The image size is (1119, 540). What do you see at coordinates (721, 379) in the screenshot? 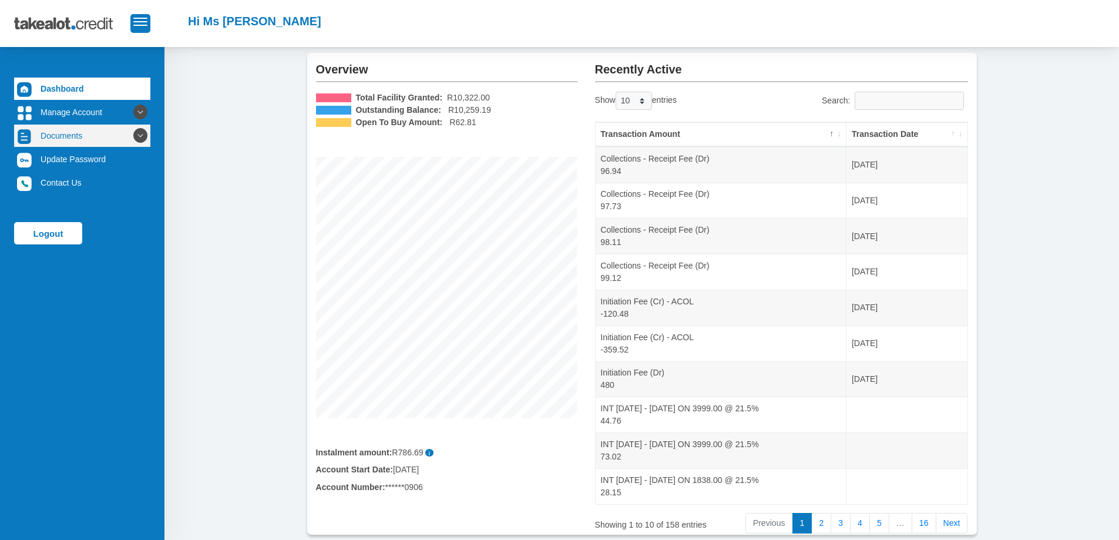
I see `td: Initiation Fee (Dr) 480` at bounding box center [721, 379].